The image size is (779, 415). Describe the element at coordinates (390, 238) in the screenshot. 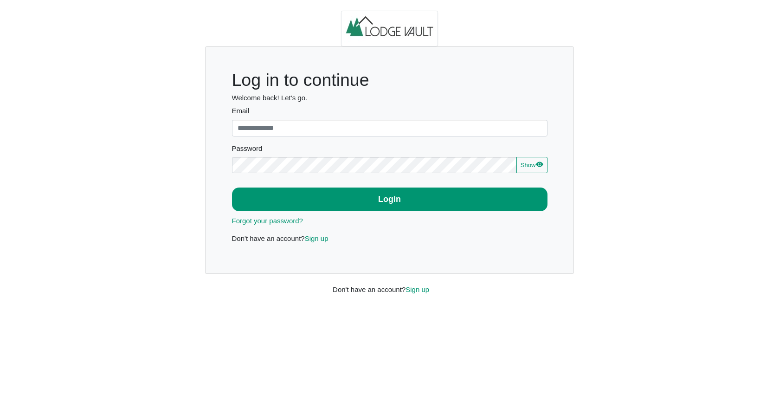

I see `p: Don't have an account?` at that location.